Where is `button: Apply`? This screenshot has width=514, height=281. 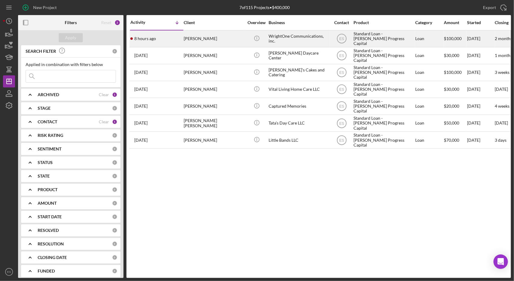 button: Apply is located at coordinates (71, 38).